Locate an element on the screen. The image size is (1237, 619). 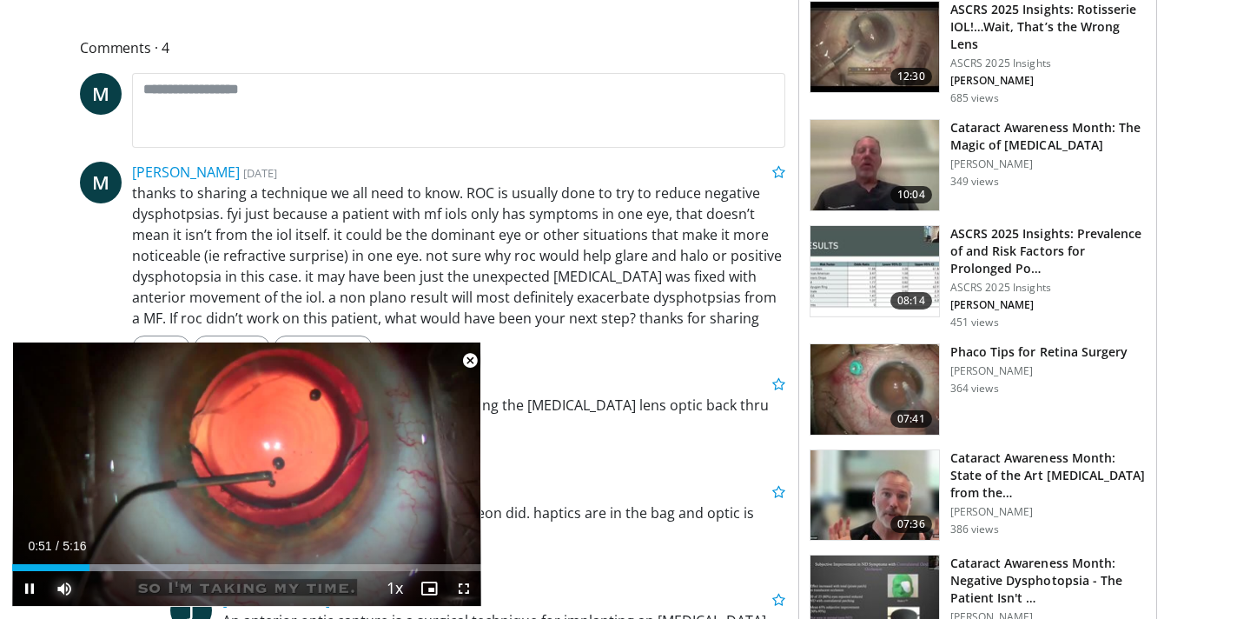
span: 12:30 is located at coordinates (911, 76).